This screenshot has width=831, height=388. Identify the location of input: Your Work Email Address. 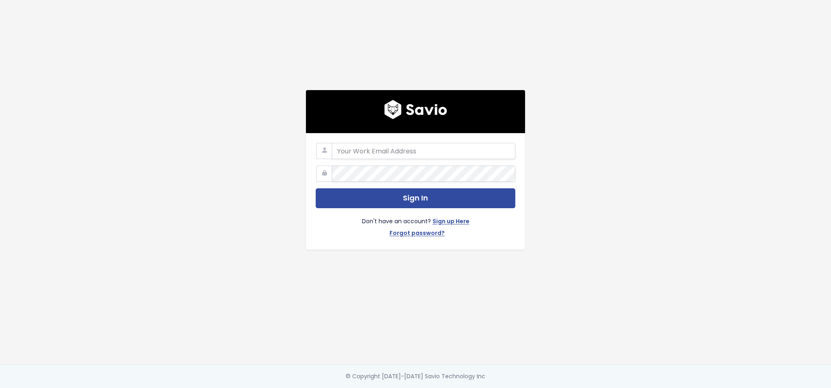
(424, 151).